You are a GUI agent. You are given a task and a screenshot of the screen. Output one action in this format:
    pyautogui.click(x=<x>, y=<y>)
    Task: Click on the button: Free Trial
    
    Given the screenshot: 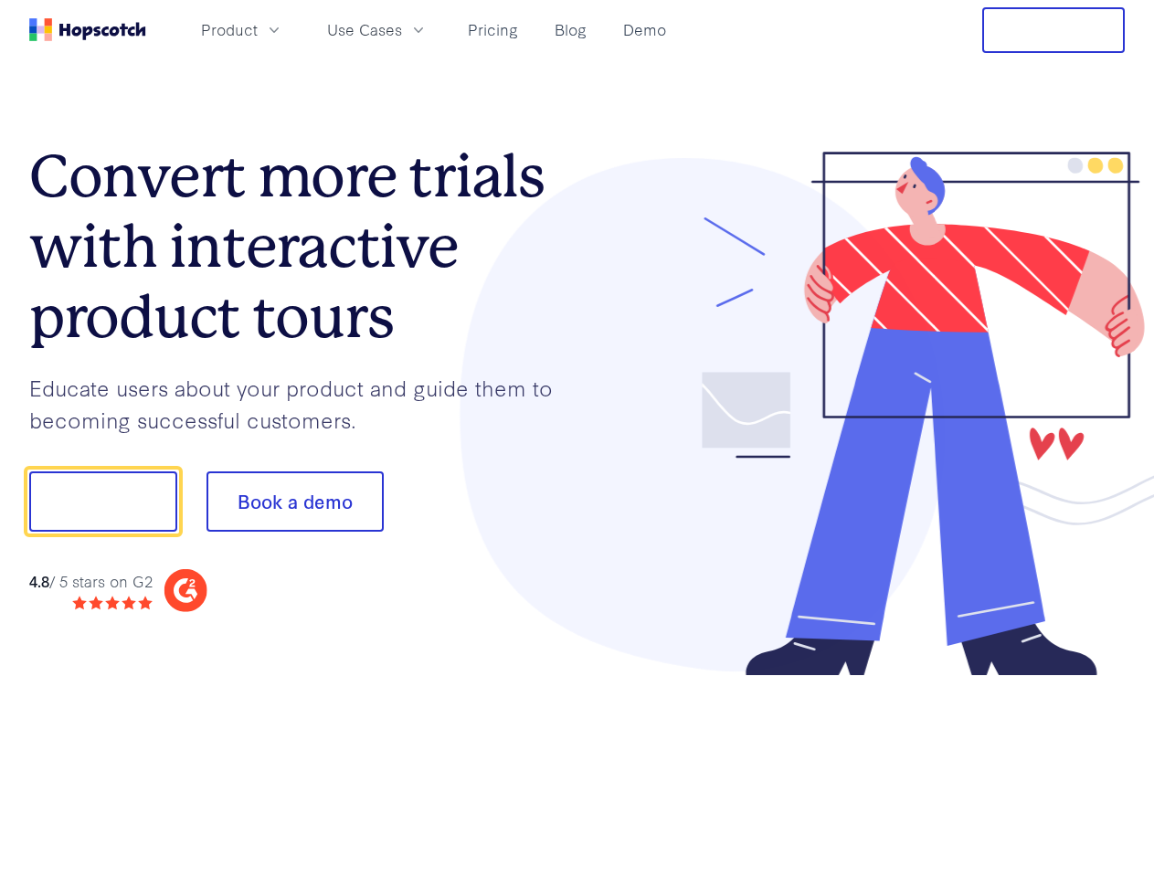 What is the action you would take?
    pyautogui.click(x=1054, y=30)
    